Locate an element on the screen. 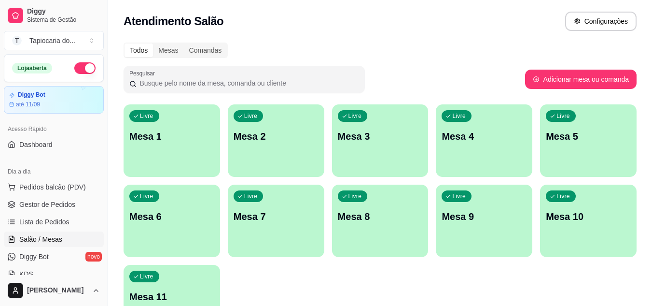  span: Dashboard is located at coordinates (36, 144).